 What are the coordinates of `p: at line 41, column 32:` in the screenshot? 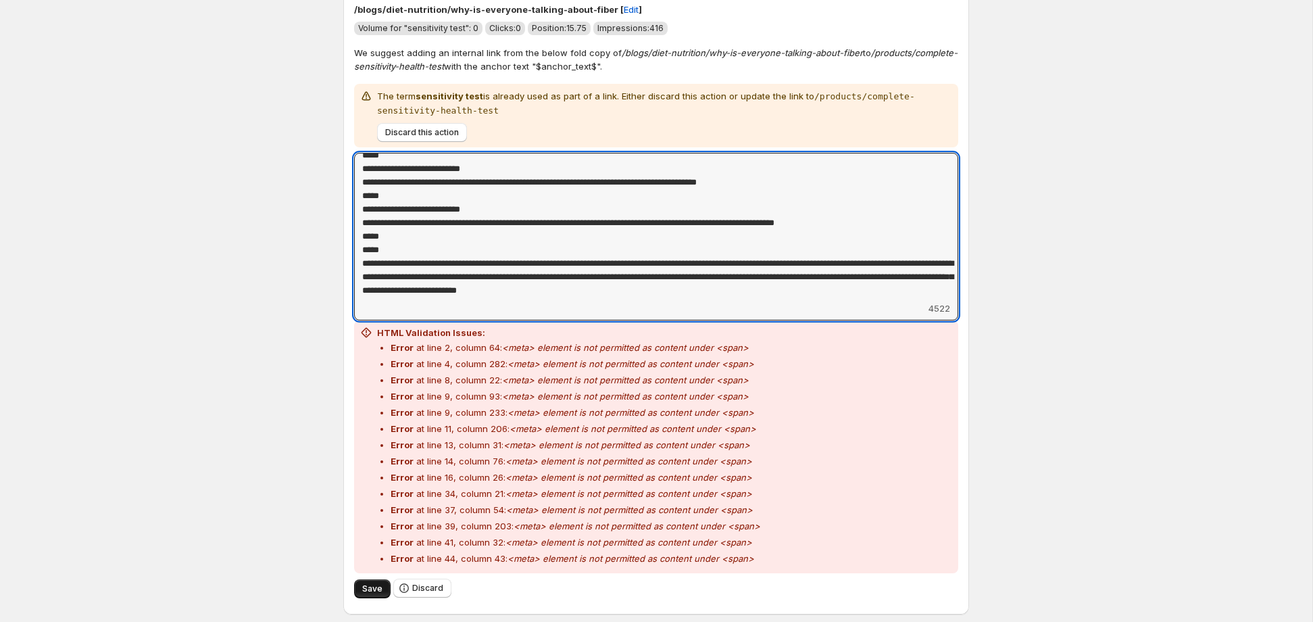 It's located at (571, 542).